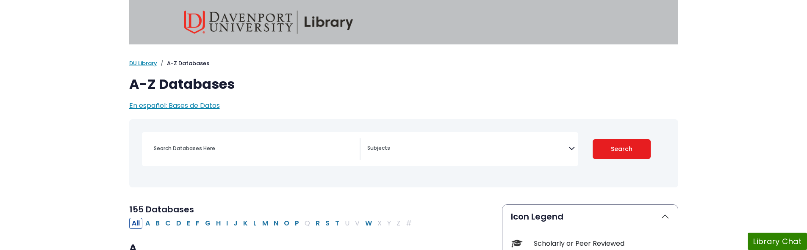 This screenshot has width=807, height=250. I want to click on button: Filter Results K, so click(245, 224).